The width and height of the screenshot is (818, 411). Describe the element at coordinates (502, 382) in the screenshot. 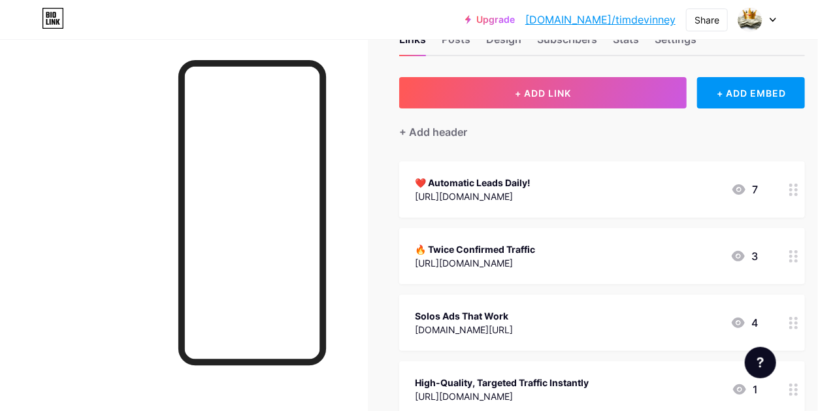

I see `div: High-Quality, Targeted Traffic Instantly` at that location.